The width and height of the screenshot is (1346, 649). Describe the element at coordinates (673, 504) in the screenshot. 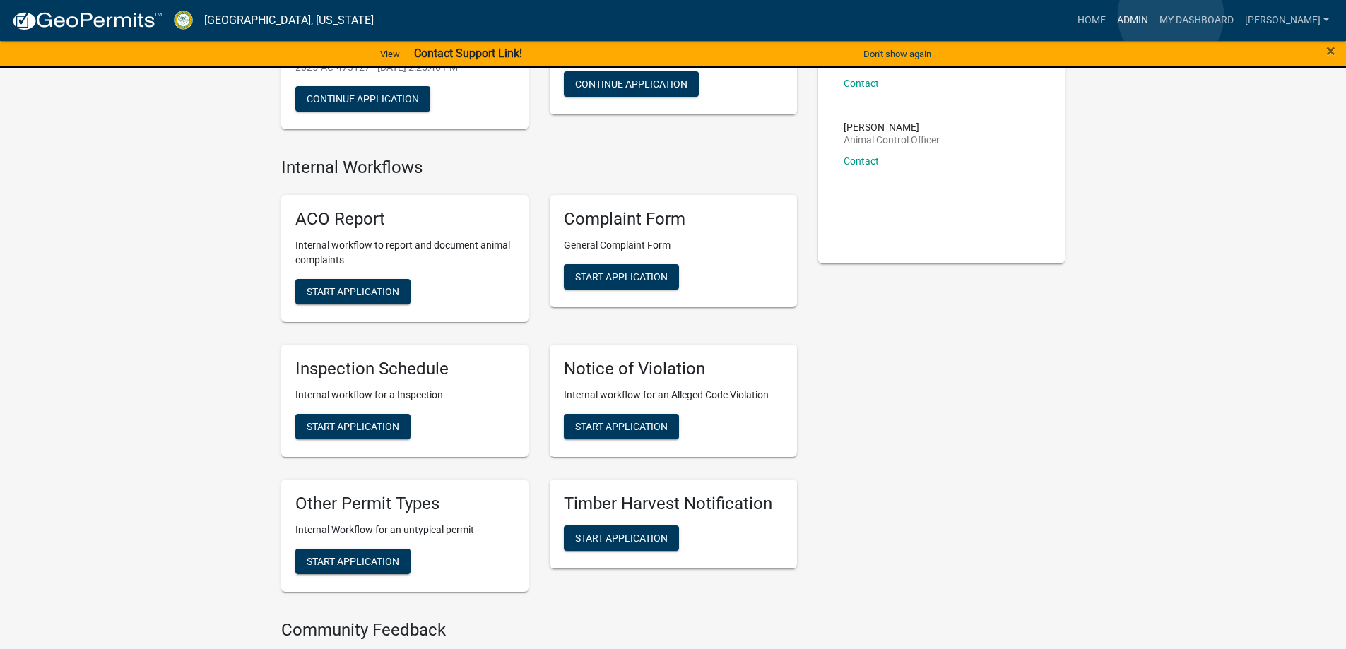

I see `h5: Timber Harvest Notification` at that location.